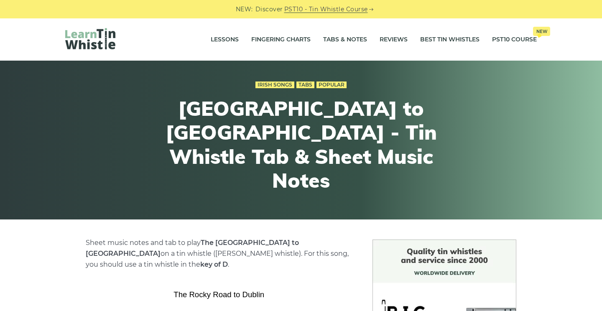 The height and width of the screenshot is (311, 602). I want to click on a: Tabs, so click(305, 85).